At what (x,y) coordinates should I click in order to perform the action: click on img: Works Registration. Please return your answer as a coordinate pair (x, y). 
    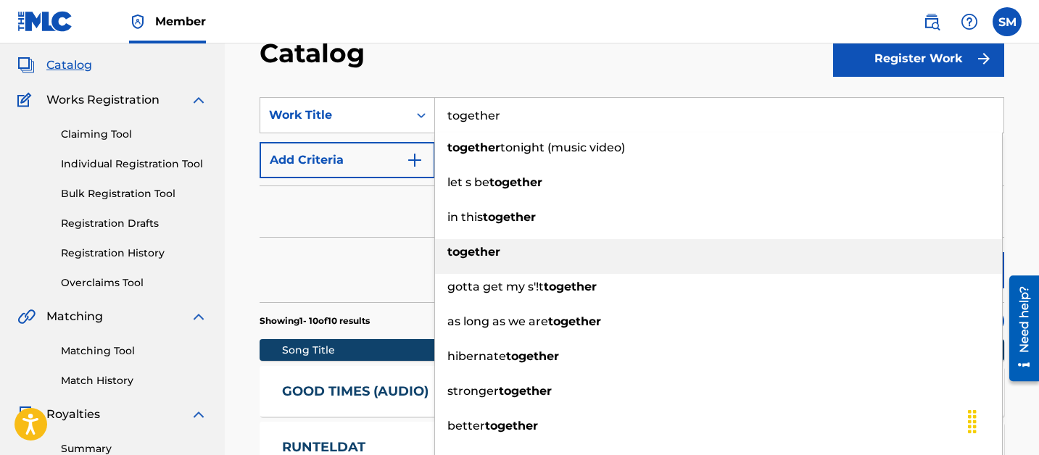
    Looking at the image, I should click on (27, 100).